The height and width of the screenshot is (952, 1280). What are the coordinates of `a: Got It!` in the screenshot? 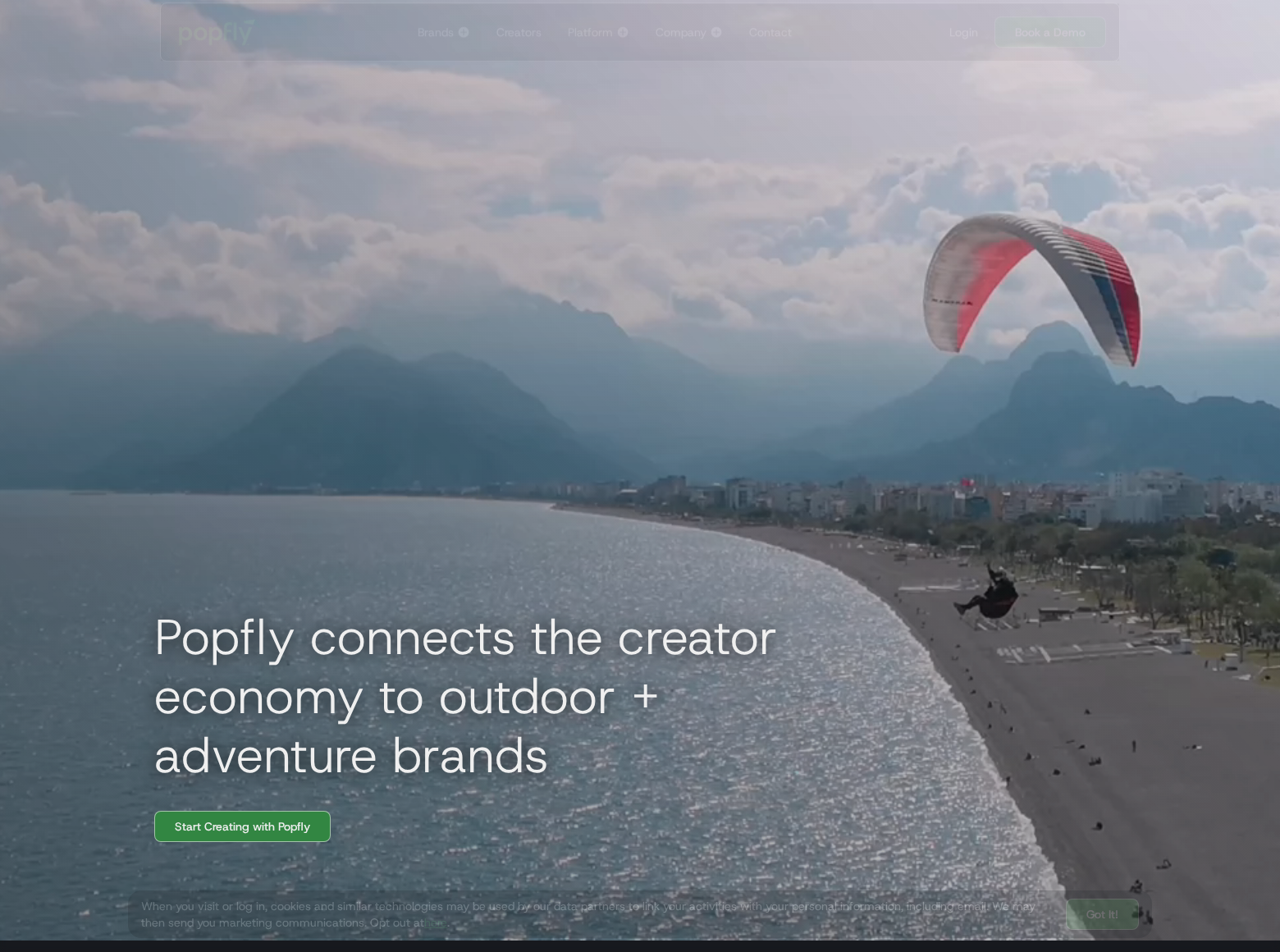 It's located at (1102, 914).